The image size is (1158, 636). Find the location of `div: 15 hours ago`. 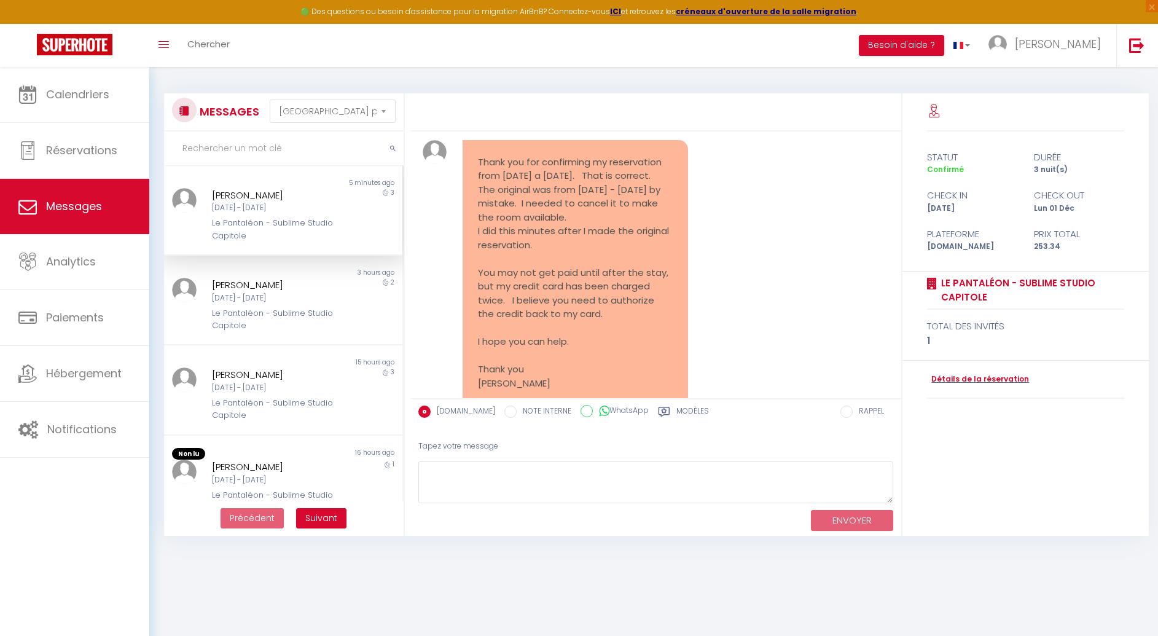

div: 15 hours ago is located at coordinates (343, 362).